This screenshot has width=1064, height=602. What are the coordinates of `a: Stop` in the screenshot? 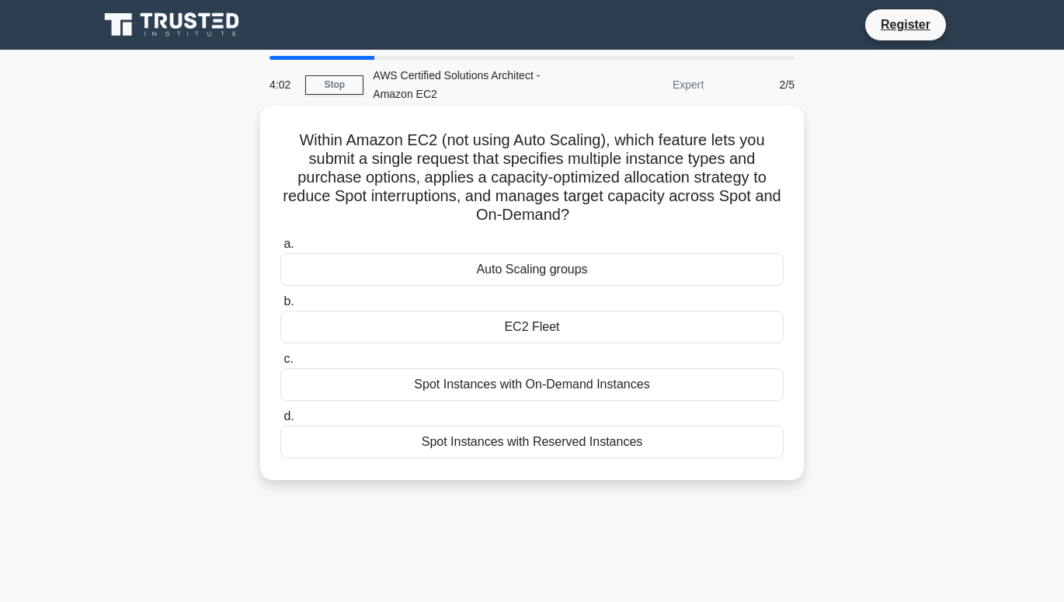 It's located at (334, 85).